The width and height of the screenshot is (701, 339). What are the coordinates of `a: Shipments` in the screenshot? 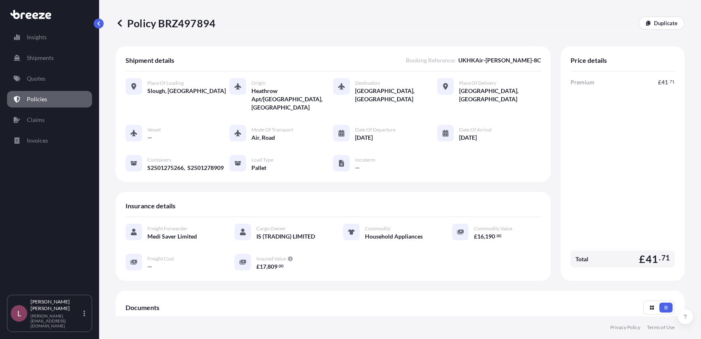 It's located at (50, 58).